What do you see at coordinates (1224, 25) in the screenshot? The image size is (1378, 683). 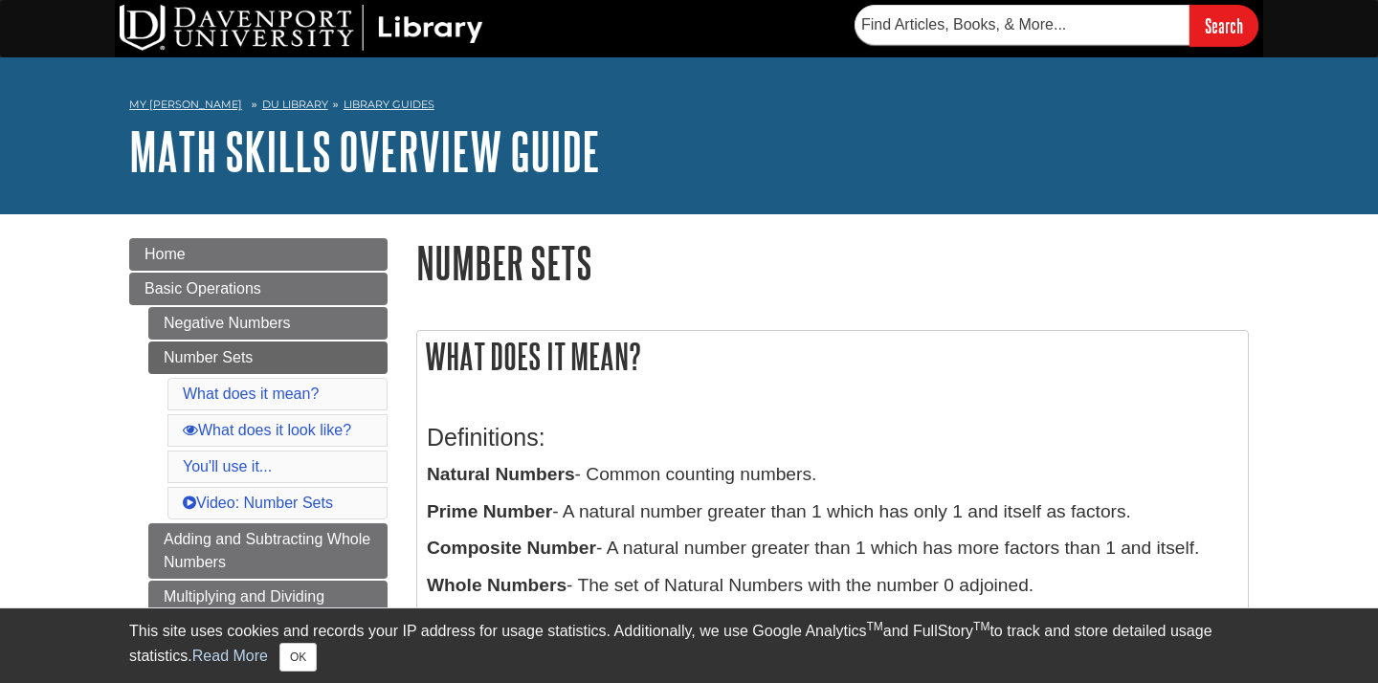 I see `input: Search` at bounding box center [1224, 25].